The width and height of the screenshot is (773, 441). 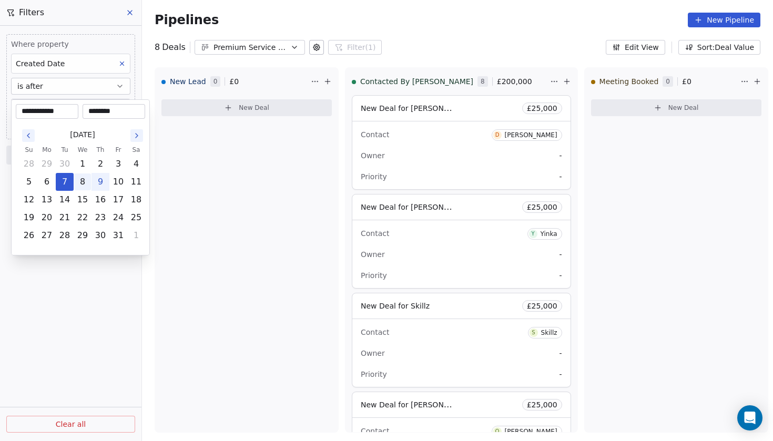 I want to click on button: Tuesday, October 7th, 2025, selected, so click(x=65, y=182).